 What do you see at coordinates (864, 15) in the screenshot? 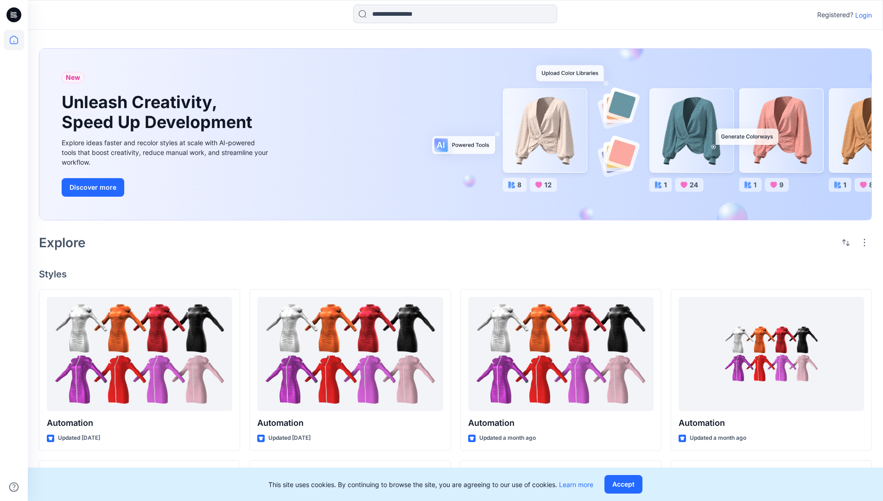
I see `p: Login` at bounding box center [864, 15].